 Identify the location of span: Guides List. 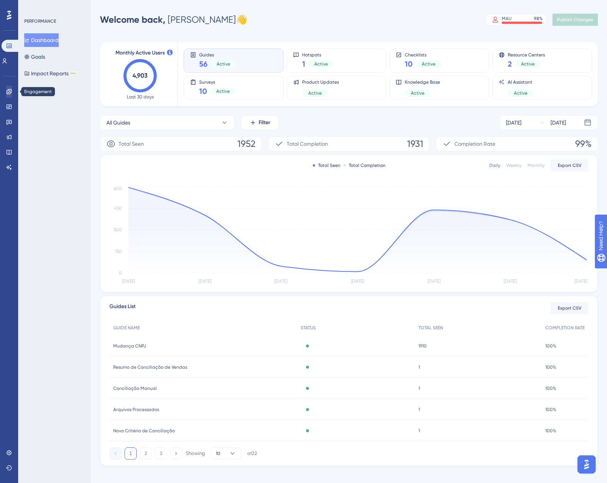
(122, 308).